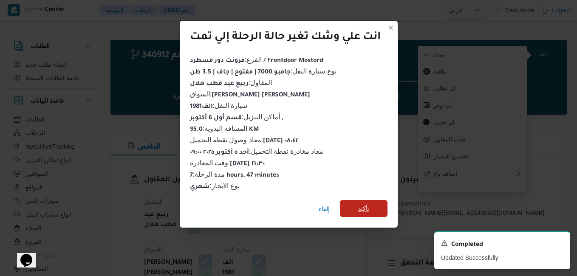 The height and width of the screenshot is (276, 577). Describe the element at coordinates (364, 209) in the screenshot. I see `button: تأكيد` at that location.